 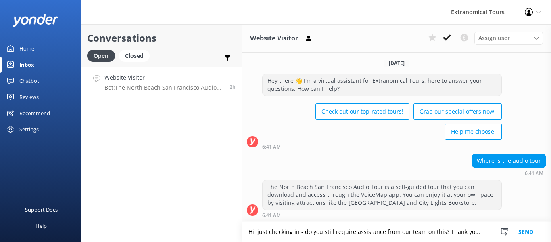 What do you see at coordinates (103, 55) in the screenshot?
I see `a: Open` at bounding box center [103, 55].